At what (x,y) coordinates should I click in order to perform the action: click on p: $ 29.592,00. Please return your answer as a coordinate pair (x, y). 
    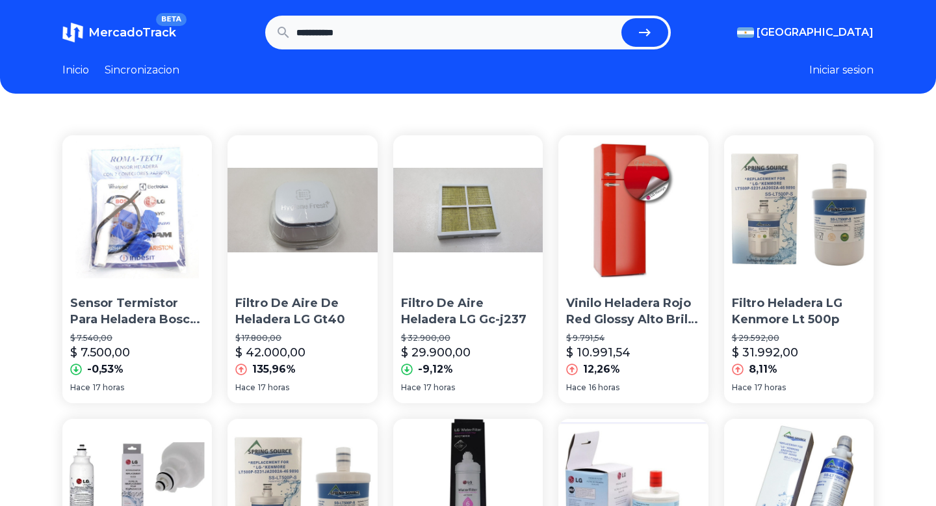
    Looking at the image, I should click on (799, 338).